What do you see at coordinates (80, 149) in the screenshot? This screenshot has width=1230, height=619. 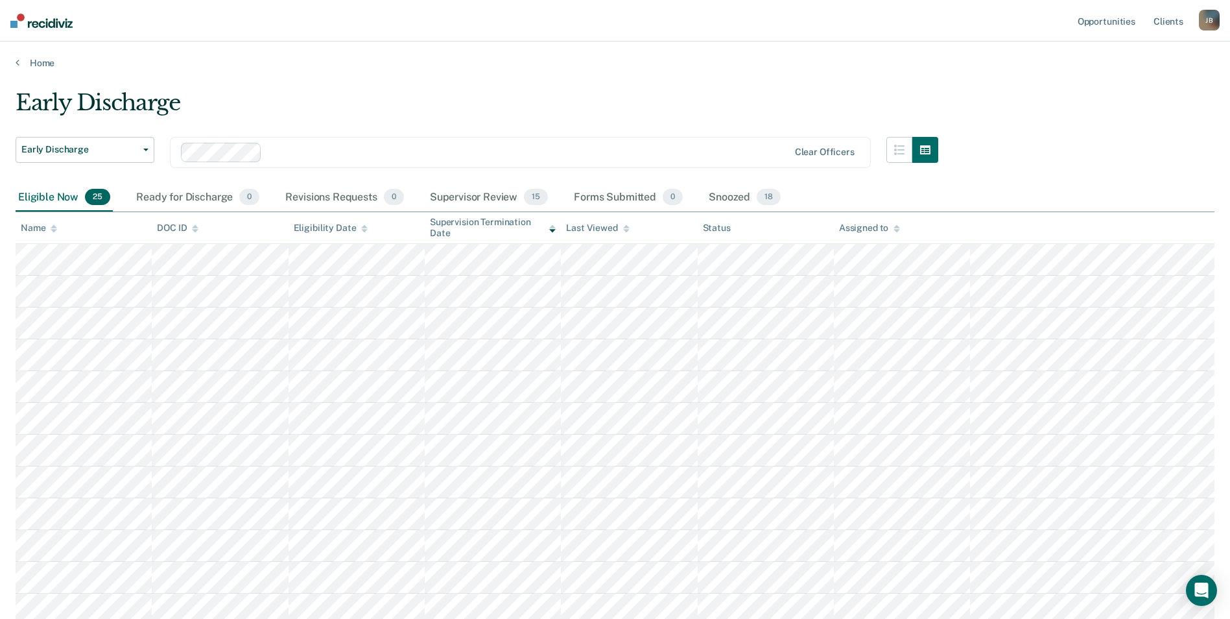 I see `span: Early Discharge` at bounding box center [80, 149].